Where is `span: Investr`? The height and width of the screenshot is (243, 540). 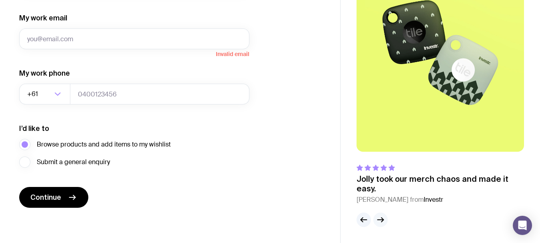 span: Investr is located at coordinates (433, 199).